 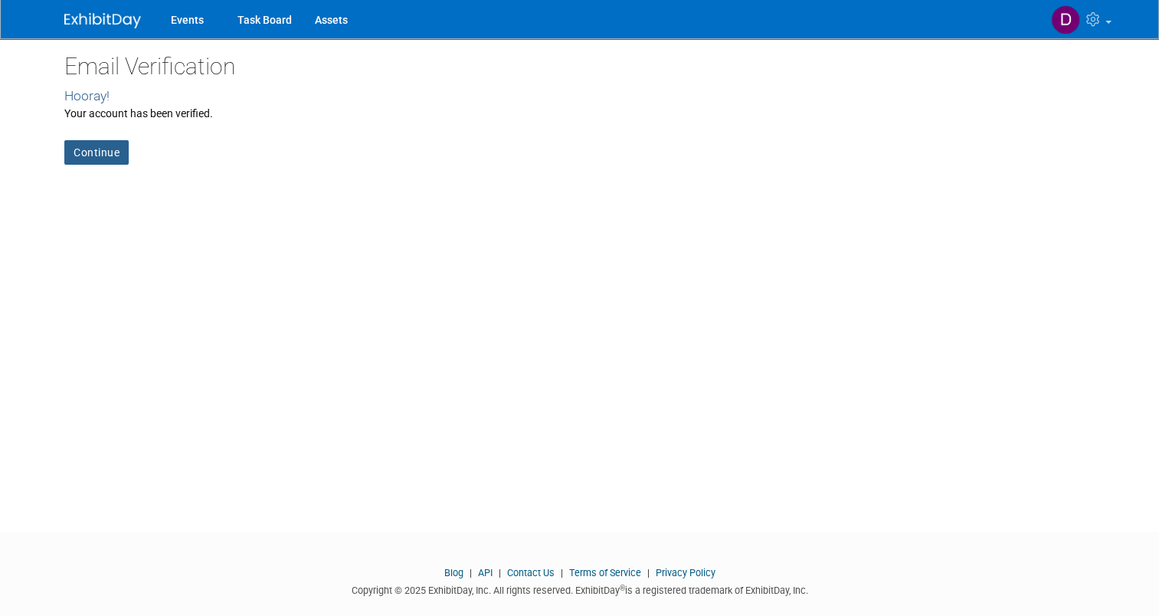 What do you see at coordinates (96, 152) in the screenshot?
I see `a: Continue` at bounding box center [96, 152].